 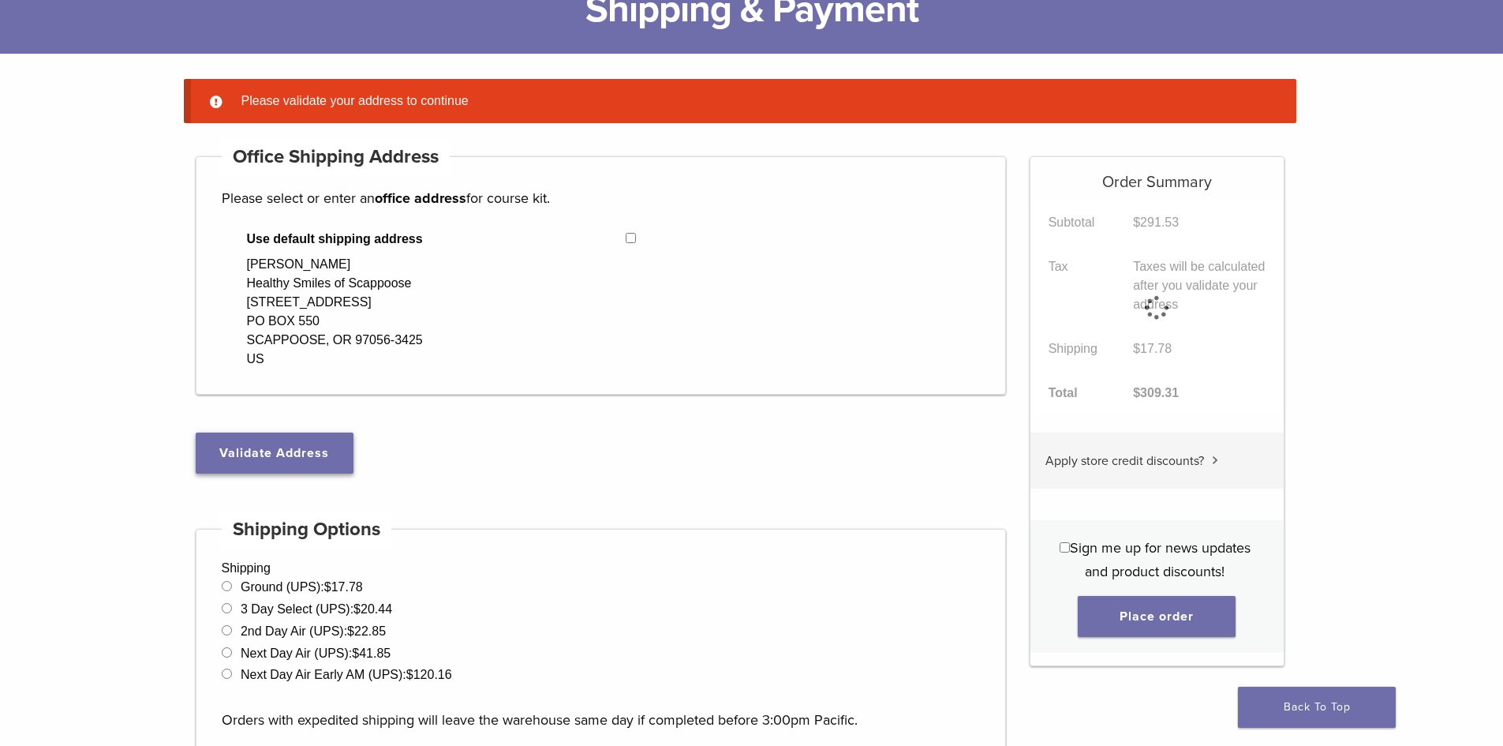 I want to click on label: Next Day Air Early AM (UPS):, so click(x=346, y=674).